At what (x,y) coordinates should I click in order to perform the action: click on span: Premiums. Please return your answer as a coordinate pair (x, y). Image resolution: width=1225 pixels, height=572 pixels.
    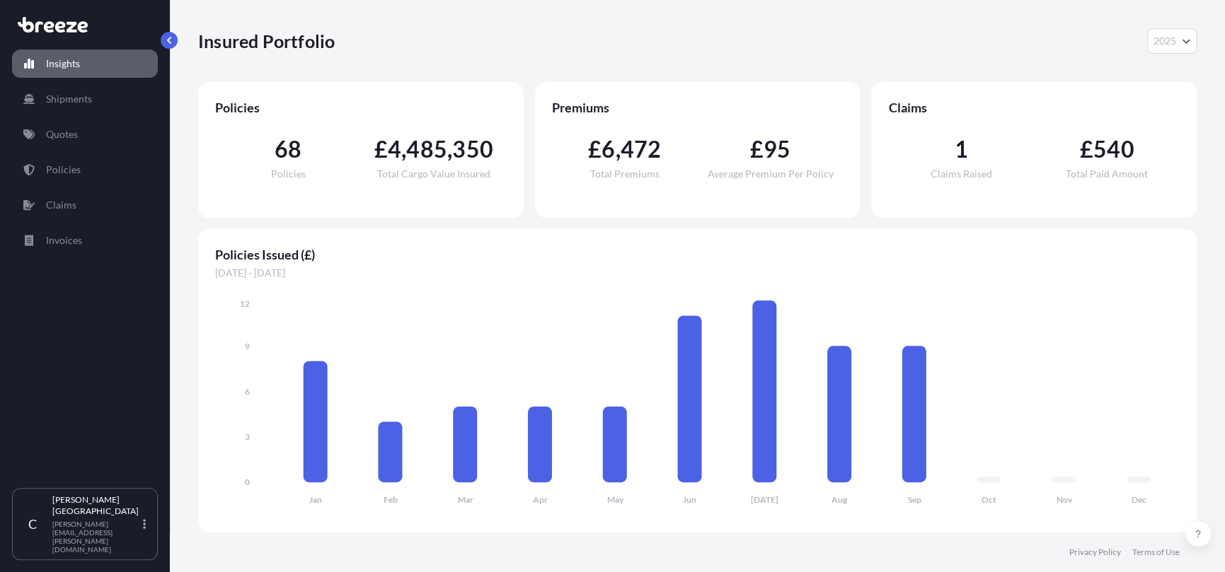
    Looking at the image, I should click on (698, 108).